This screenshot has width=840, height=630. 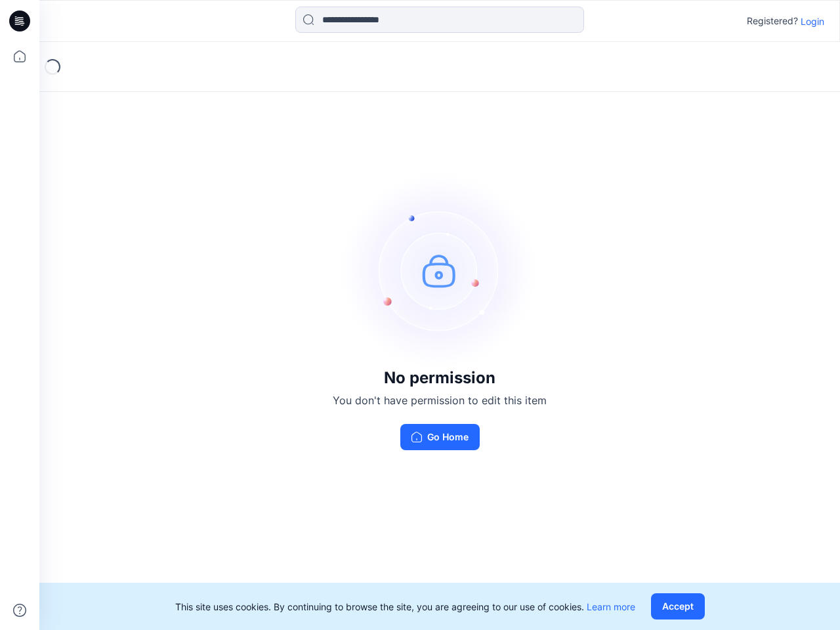 I want to click on p: Login, so click(x=813, y=21).